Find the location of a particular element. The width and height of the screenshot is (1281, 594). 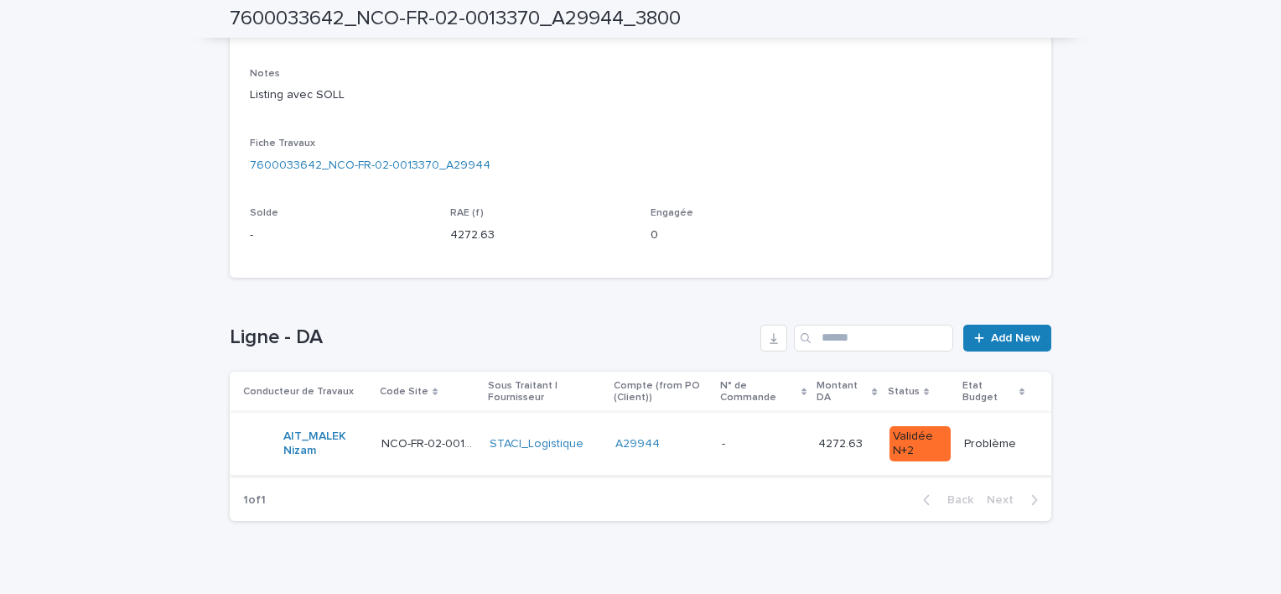

p: Compte (from PO (Client)) is located at coordinates (662, 392).